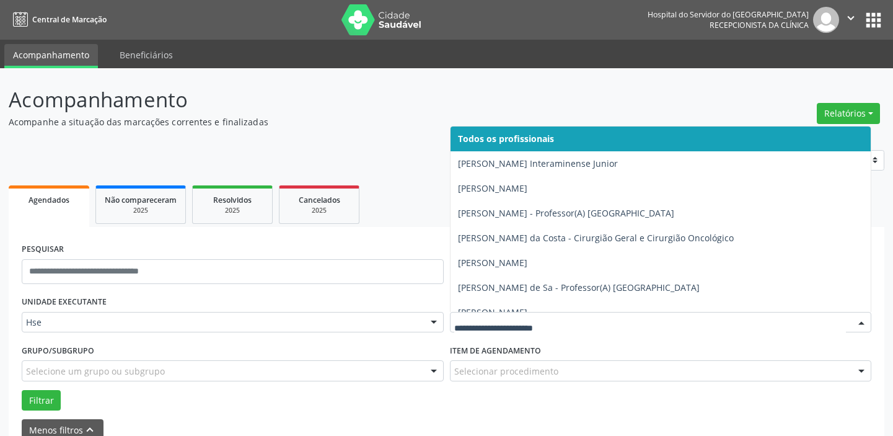 The image size is (893, 436). Describe the element at coordinates (759, 25) in the screenshot. I see `span: Recepcionista da clínica` at that location.